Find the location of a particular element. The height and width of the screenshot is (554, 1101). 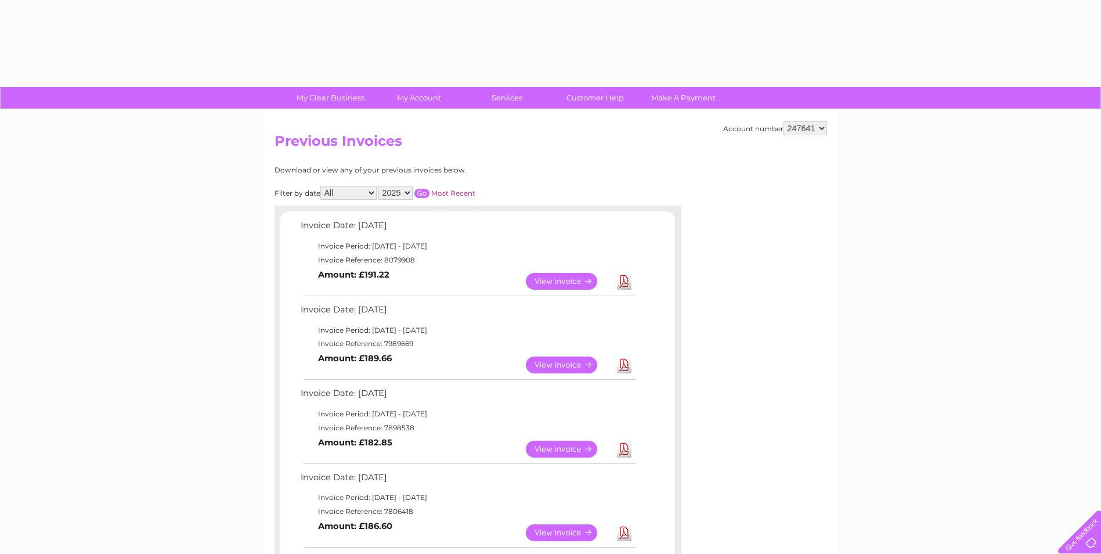

b: Amount: £182.85 is located at coordinates (355, 442).